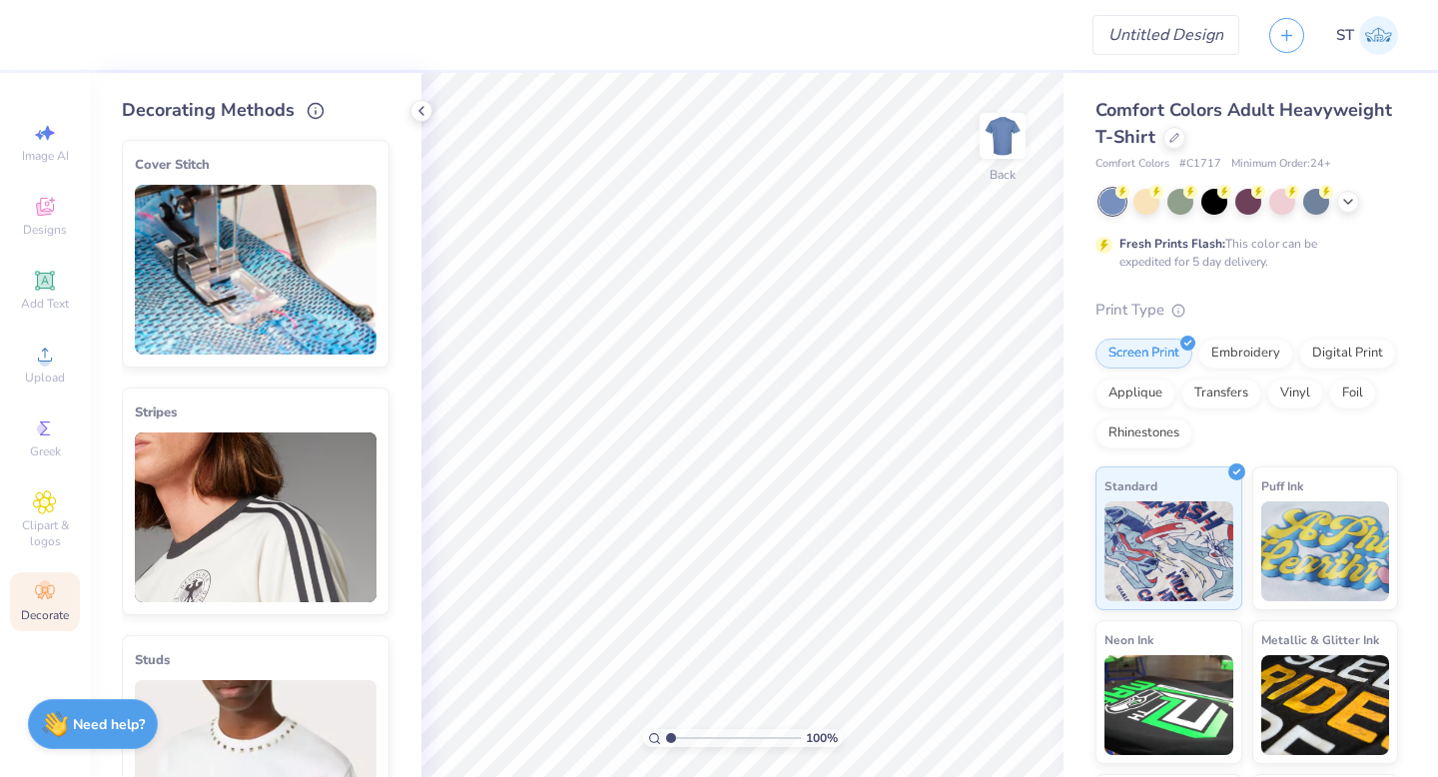  Describe the element at coordinates (109, 724) in the screenshot. I see `strong: Need help?` at that location.